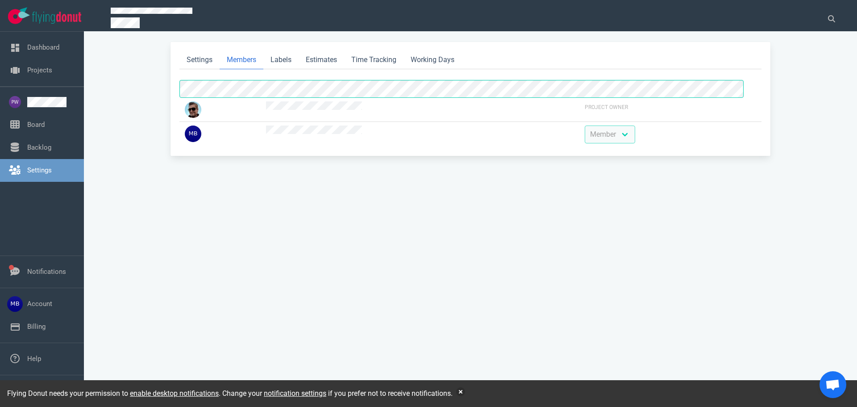 This screenshot has height=407, width=857. What do you see at coordinates (57, 17) in the screenshot?
I see `img: Flying Donut text logo` at bounding box center [57, 17].